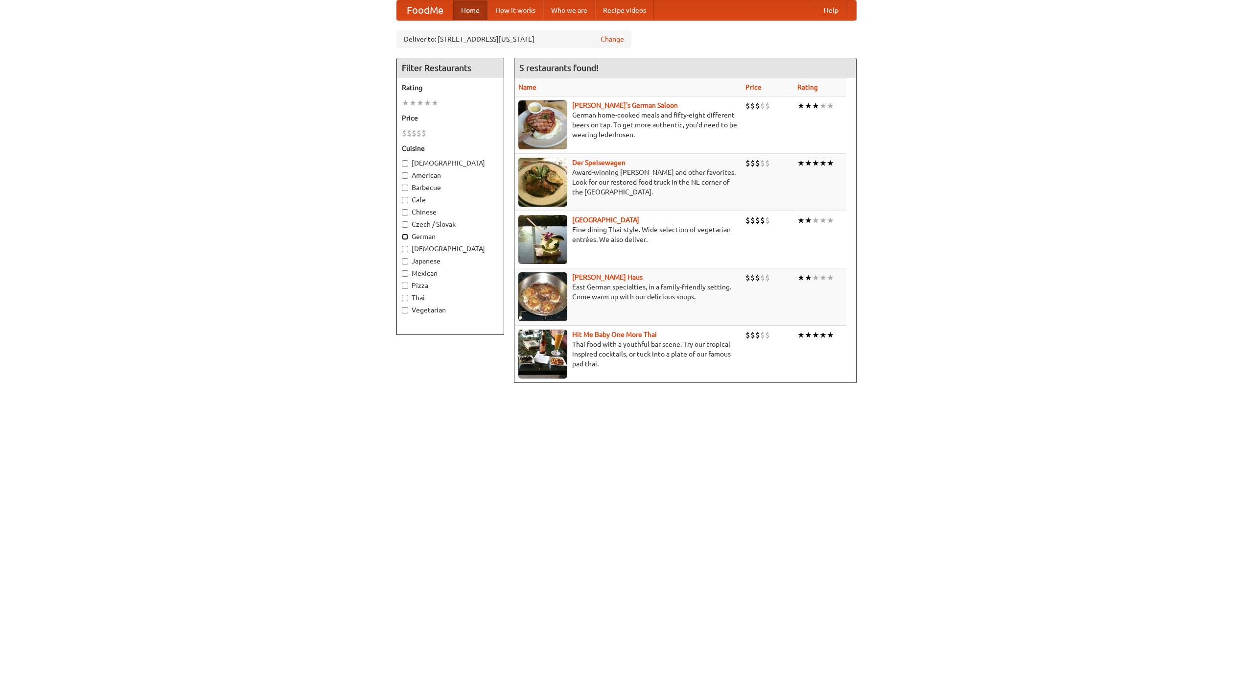 The width and height of the screenshot is (1253, 693). What do you see at coordinates (543, 125) in the screenshot?
I see `img: esthers.jpg` at bounding box center [543, 125].